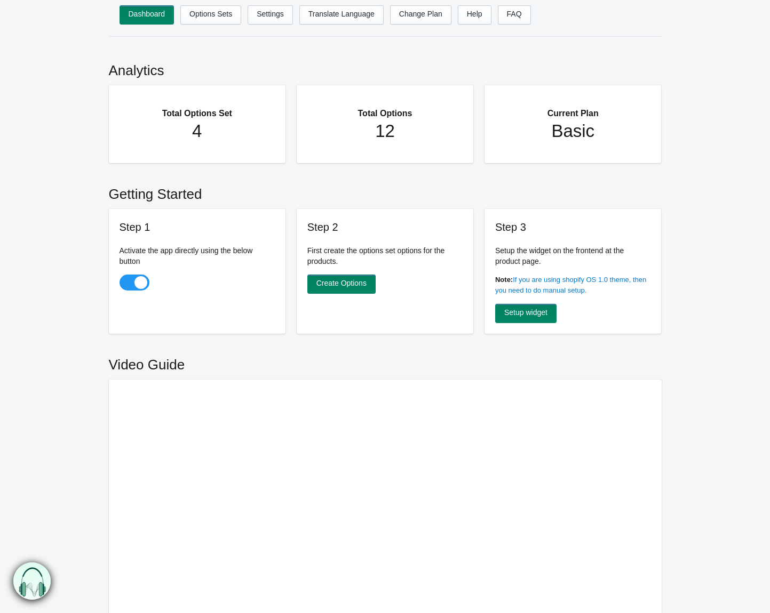  What do you see at coordinates (385, 227) in the screenshot?
I see `h3: Step 2` at bounding box center [385, 227].